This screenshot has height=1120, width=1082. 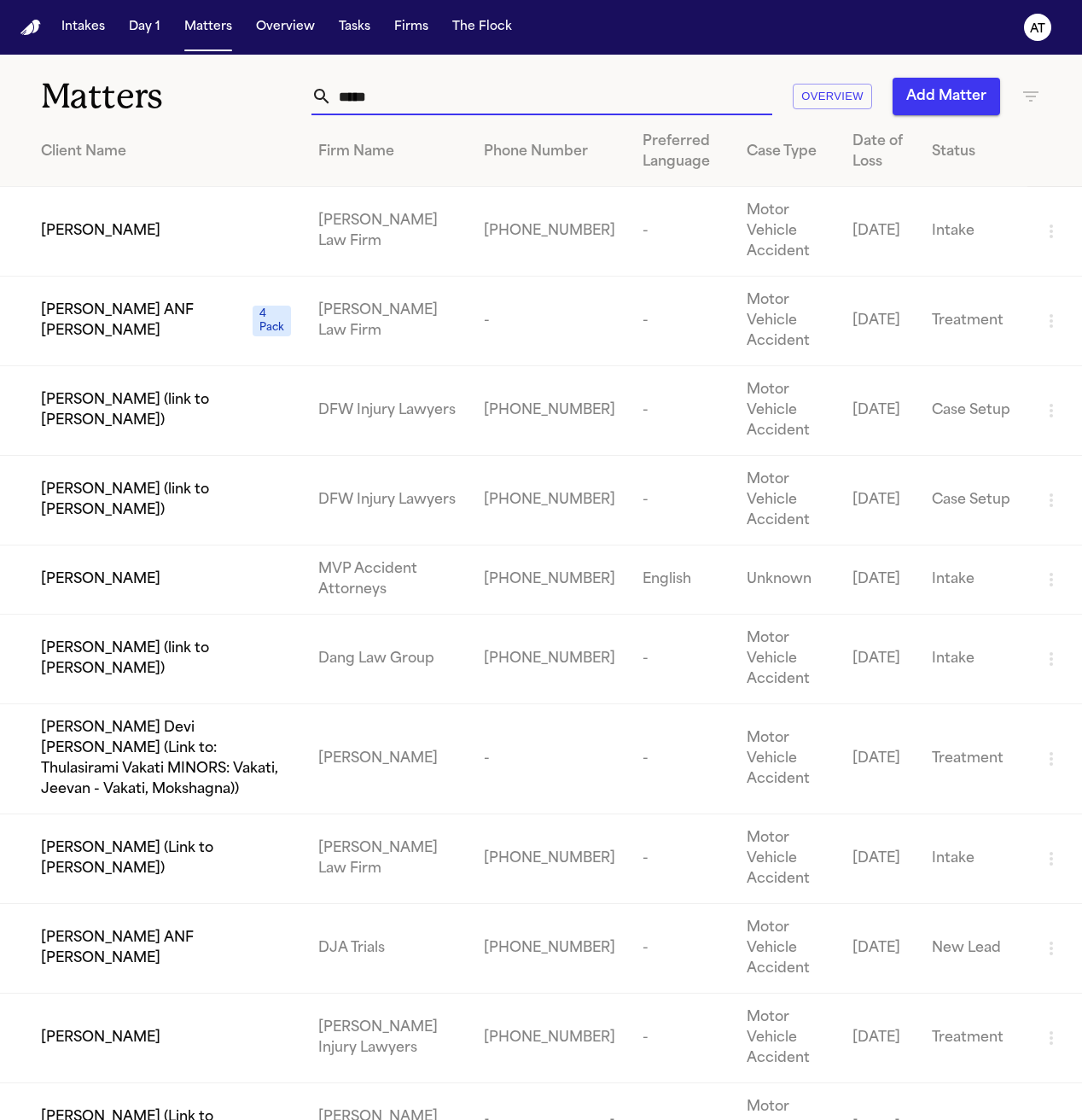 I want to click on td: New Lead, so click(x=973, y=949).